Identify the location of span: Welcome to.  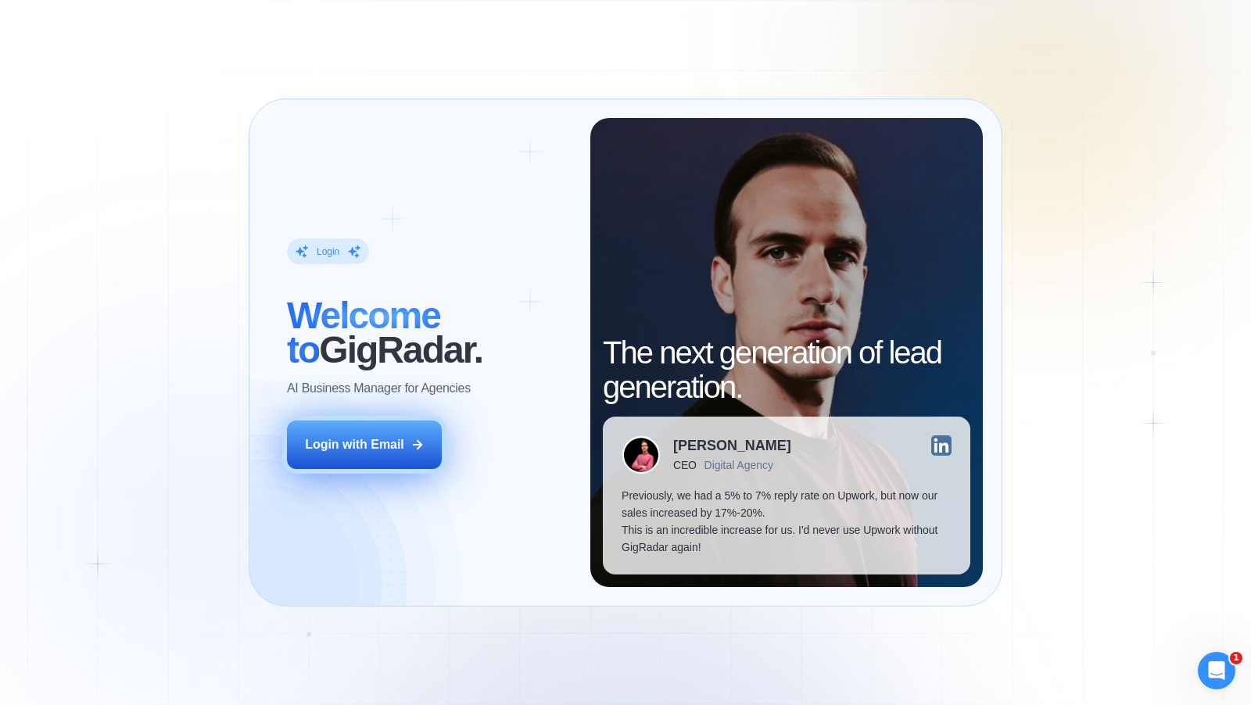
(364, 332).